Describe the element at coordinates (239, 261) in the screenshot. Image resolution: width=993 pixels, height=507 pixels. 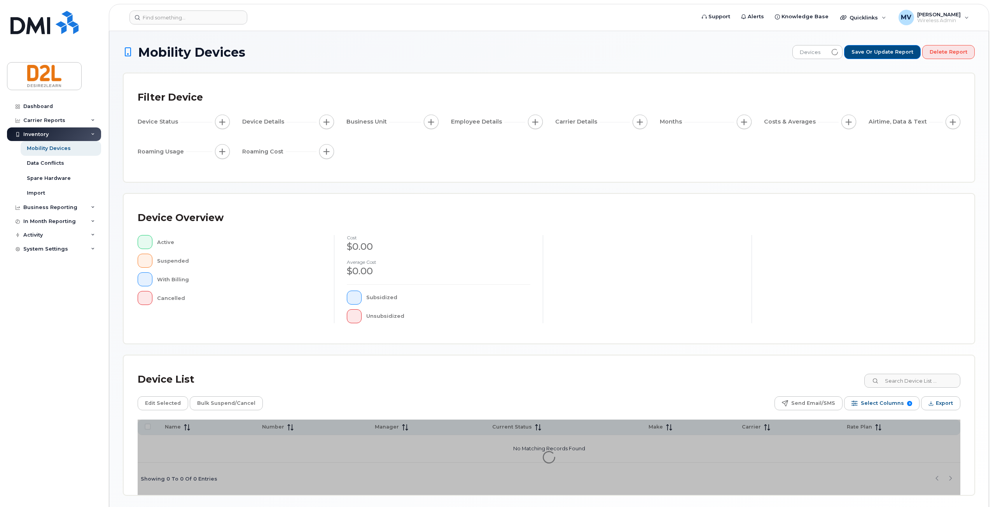
I see `div: Suspended` at that location.